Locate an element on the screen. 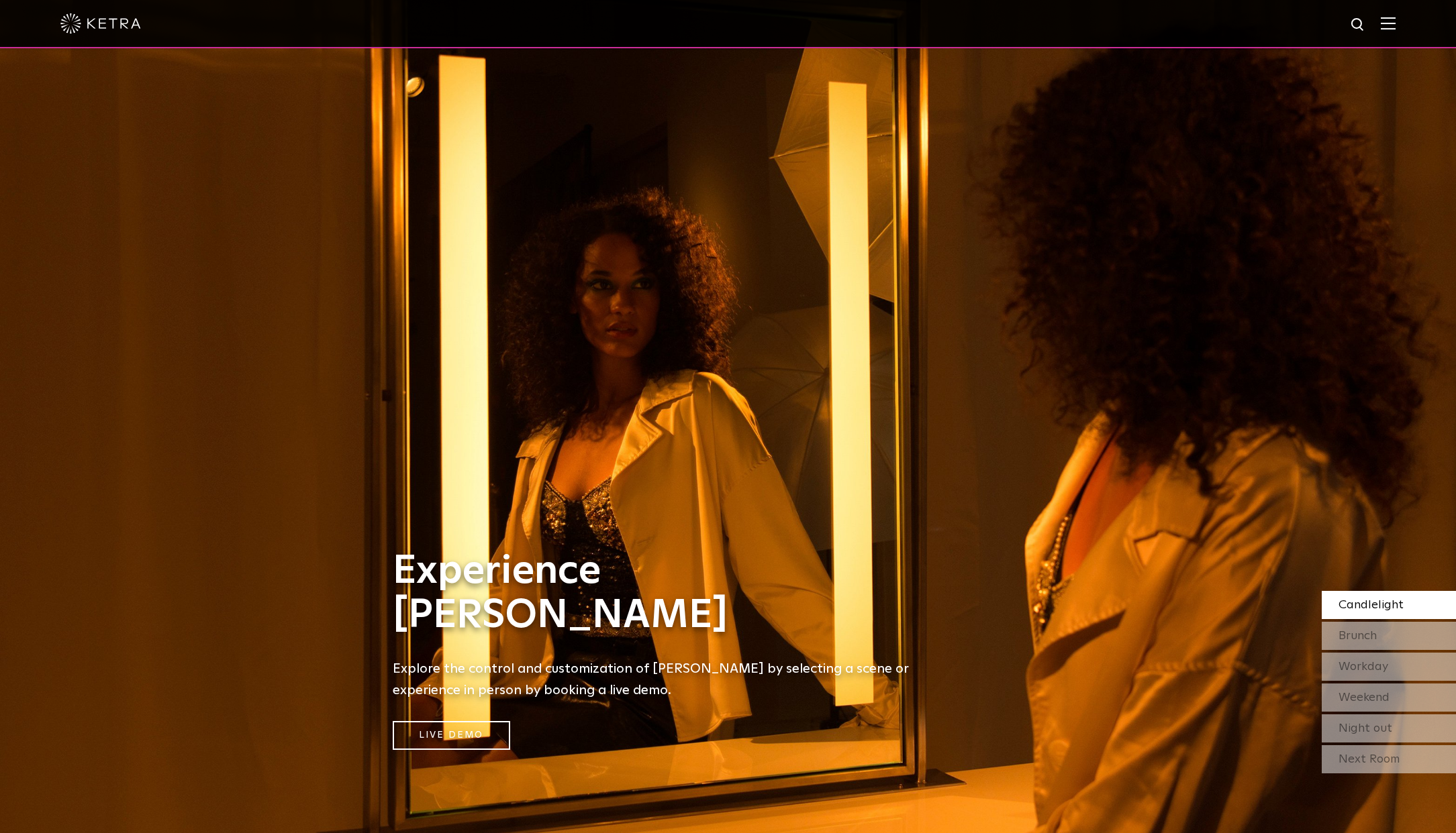 The height and width of the screenshot is (833, 1456). span: Brunch is located at coordinates (1357, 636).